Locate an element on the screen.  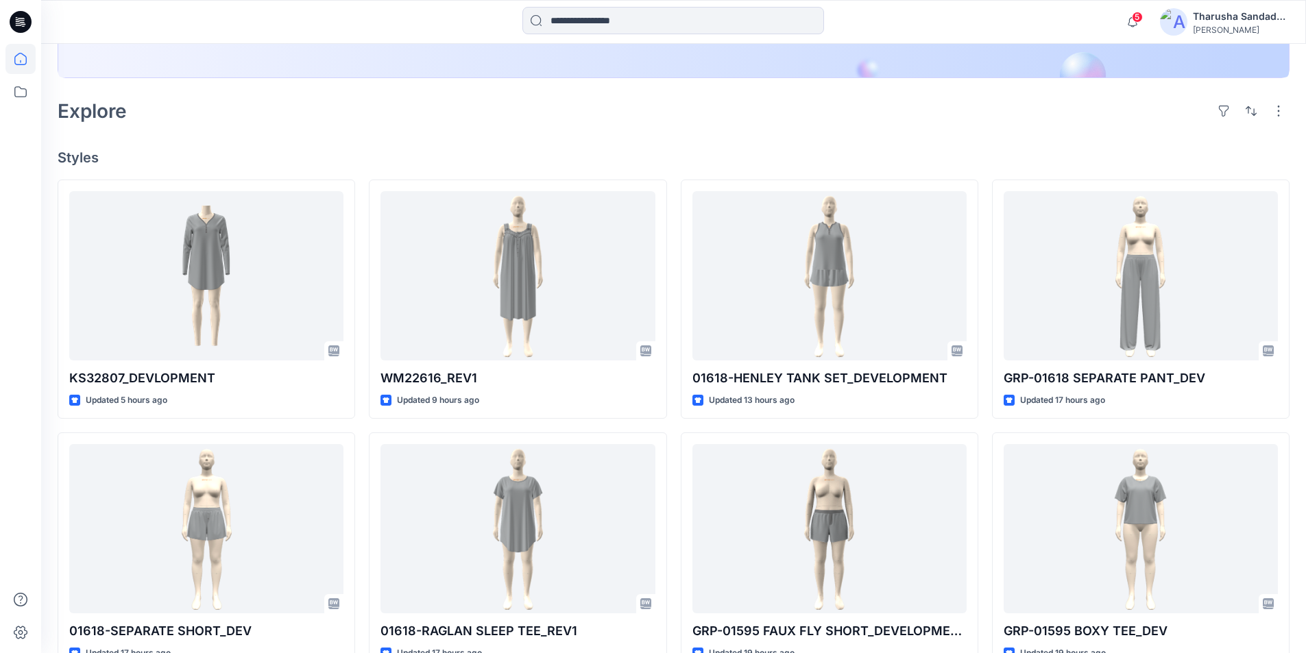
a: GRP-01595 BOXY TEE_DEV is located at coordinates (1141, 529).